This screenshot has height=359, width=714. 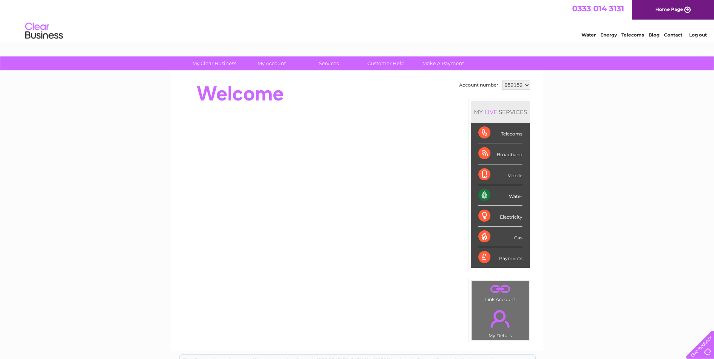 What do you see at coordinates (609, 35) in the screenshot?
I see `a: Energy` at bounding box center [609, 35].